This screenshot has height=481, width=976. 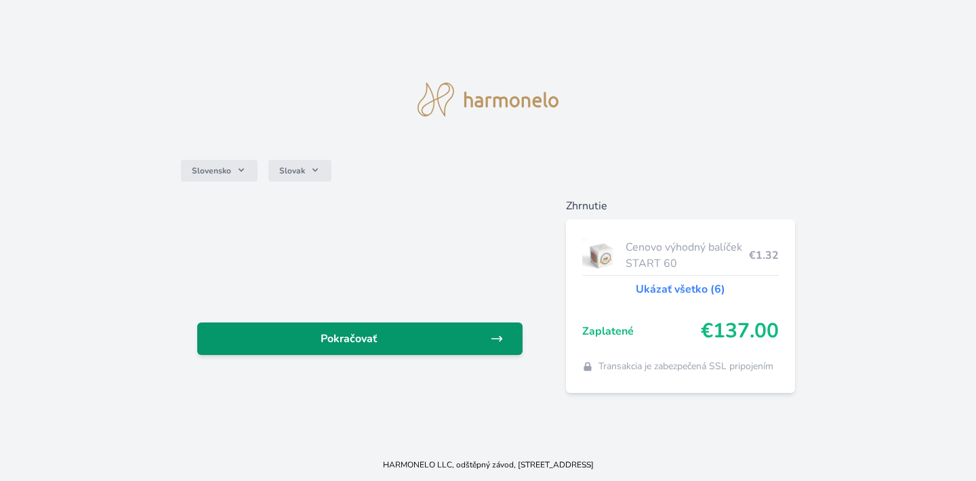 What do you see at coordinates (292, 171) in the screenshot?
I see `span: Slovak` at bounding box center [292, 171].